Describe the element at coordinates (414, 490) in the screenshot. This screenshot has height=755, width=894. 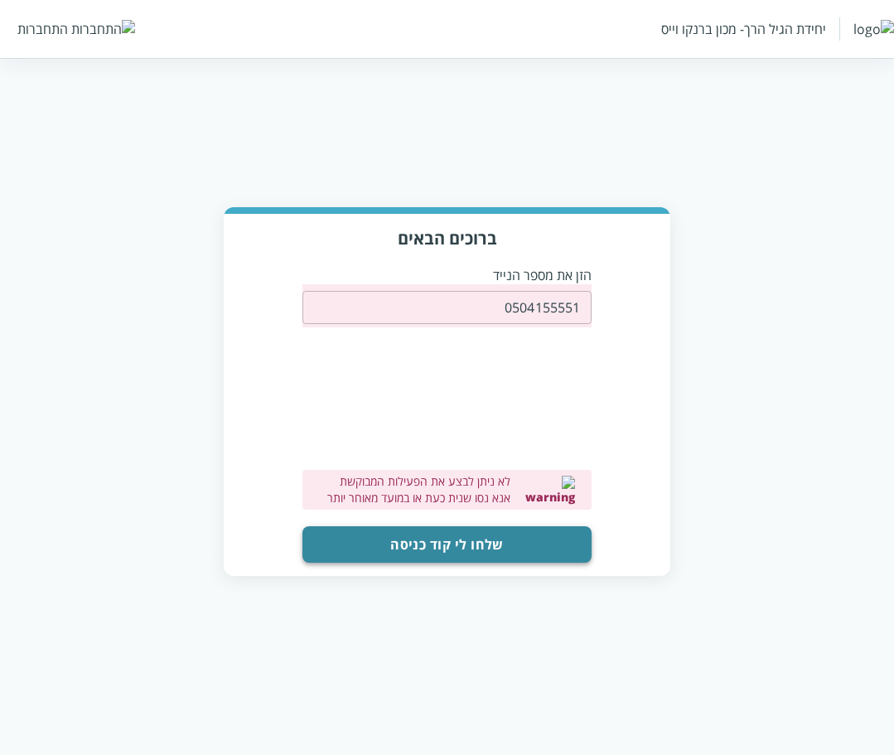
I see `label: לא ניתן לבצע את הפעילות המבוקשת אנא נסו שנית כעת או במועד מאוחר יותר` at that location.